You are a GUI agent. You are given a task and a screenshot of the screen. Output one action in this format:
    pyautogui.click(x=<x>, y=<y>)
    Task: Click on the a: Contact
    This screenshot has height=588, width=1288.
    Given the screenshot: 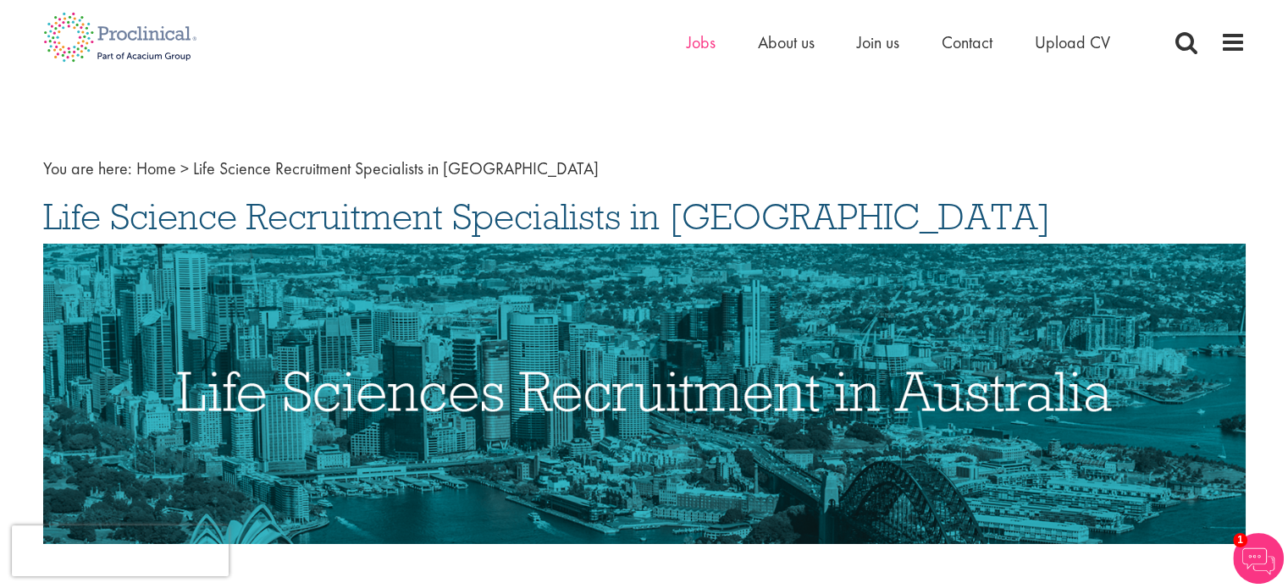 What is the action you would take?
    pyautogui.click(x=967, y=42)
    